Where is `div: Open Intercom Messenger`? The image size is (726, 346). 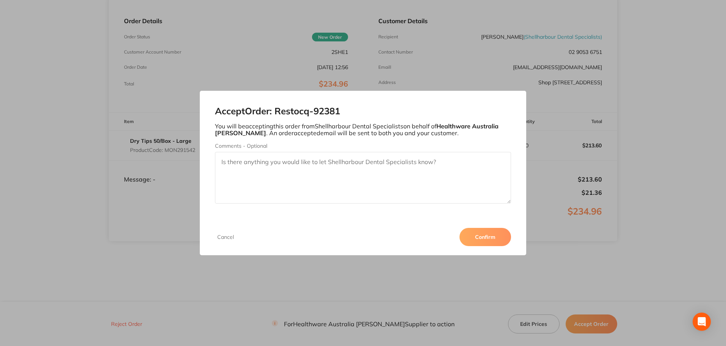 div: Open Intercom Messenger is located at coordinates (702, 321).